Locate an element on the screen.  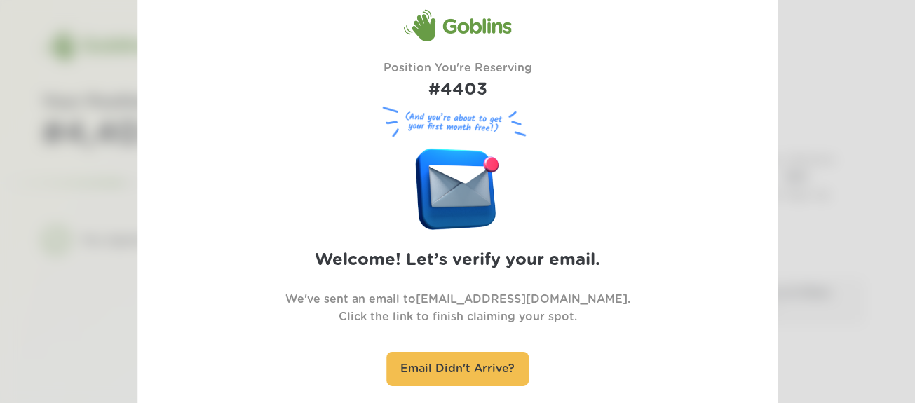
div: Email Didn't Arrive? is located at coordinates (457, 369).